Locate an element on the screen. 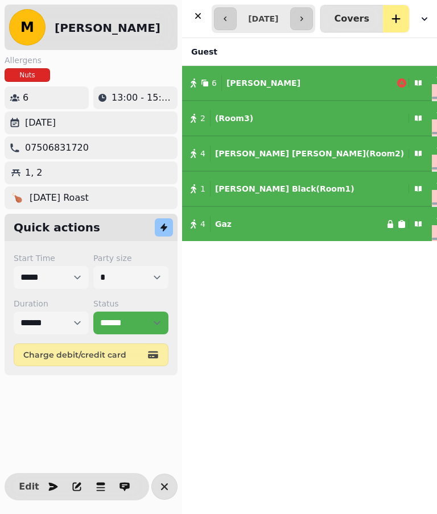  p: 13:00 - 15:00 is located at coordinates (142, 98).